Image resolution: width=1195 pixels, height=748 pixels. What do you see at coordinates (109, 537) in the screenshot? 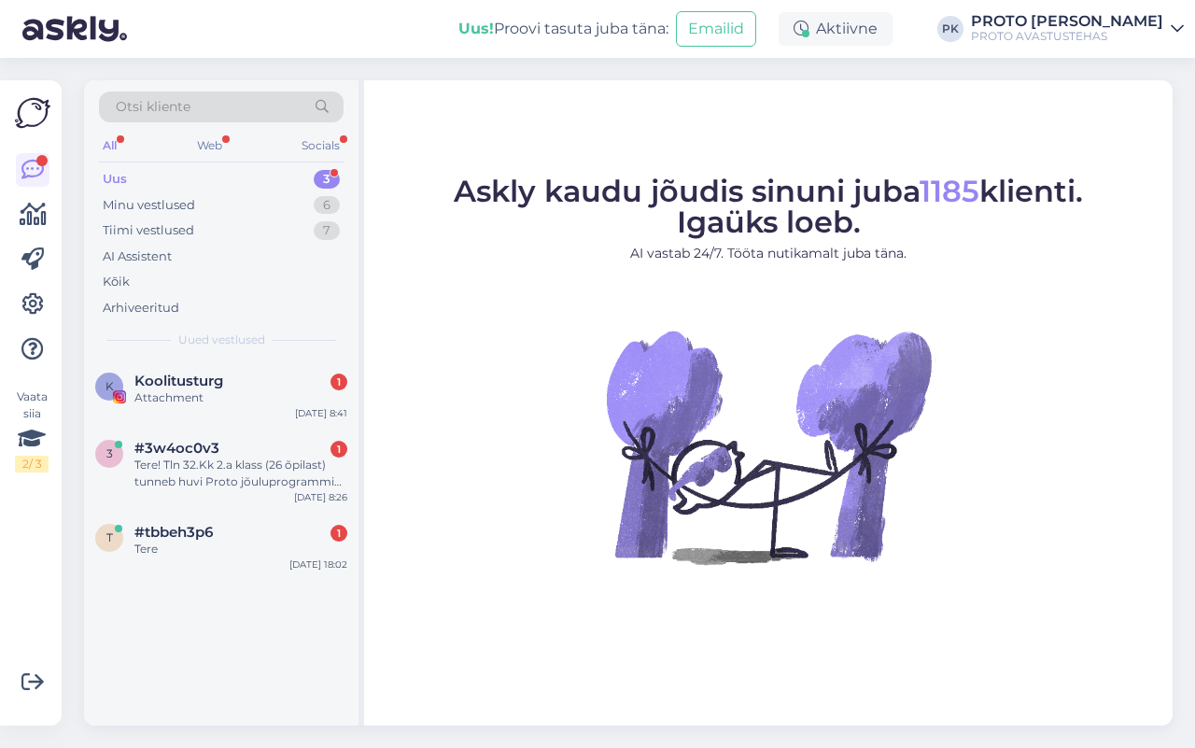
I see `span: t` at bounding box center [109, 537].